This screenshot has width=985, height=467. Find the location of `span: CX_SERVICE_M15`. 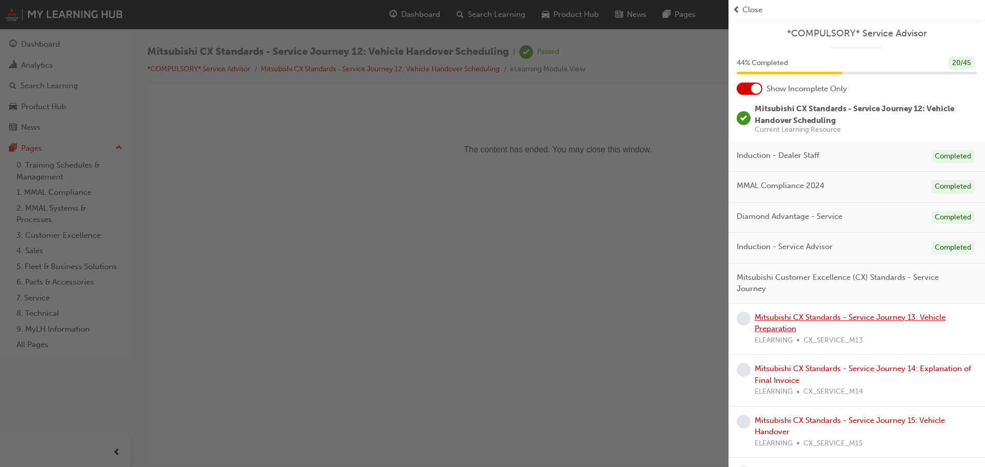

span: CX_SERVICE_M15 is located at coordinates (833, 444).